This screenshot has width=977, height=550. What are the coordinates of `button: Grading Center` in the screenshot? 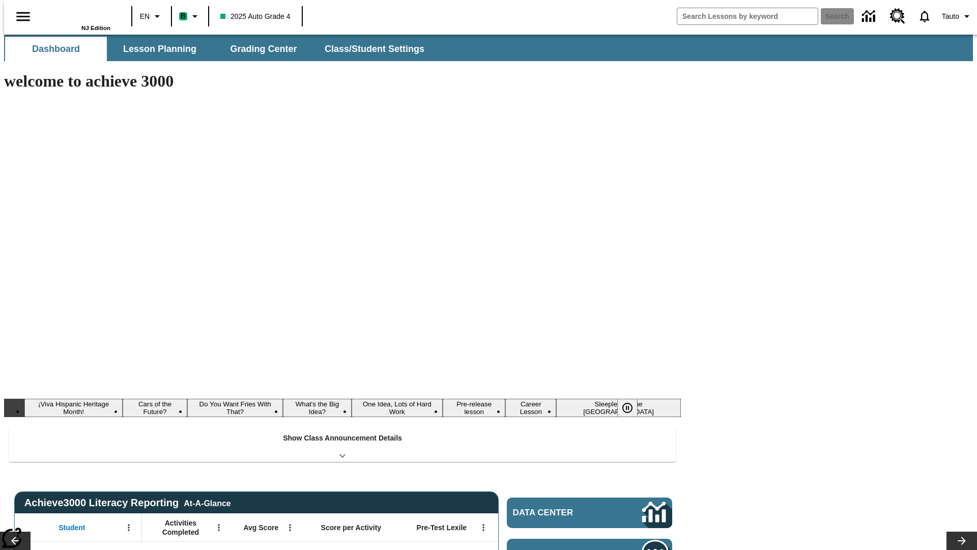 It's located at (264, 49).